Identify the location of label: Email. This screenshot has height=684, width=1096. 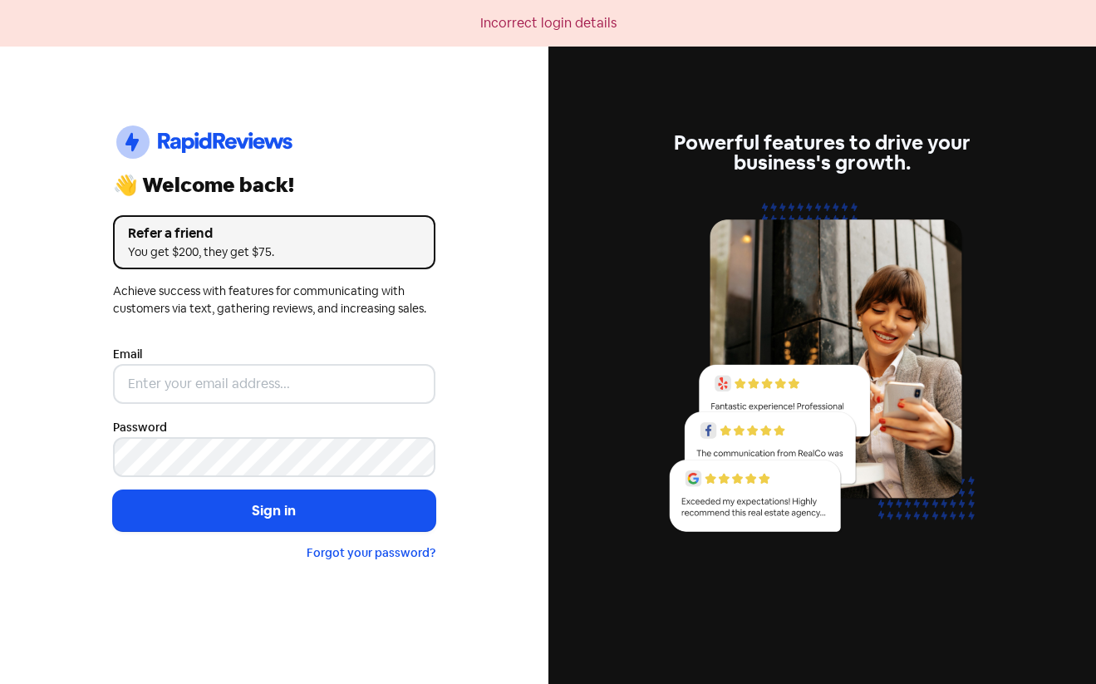
(127, 354).